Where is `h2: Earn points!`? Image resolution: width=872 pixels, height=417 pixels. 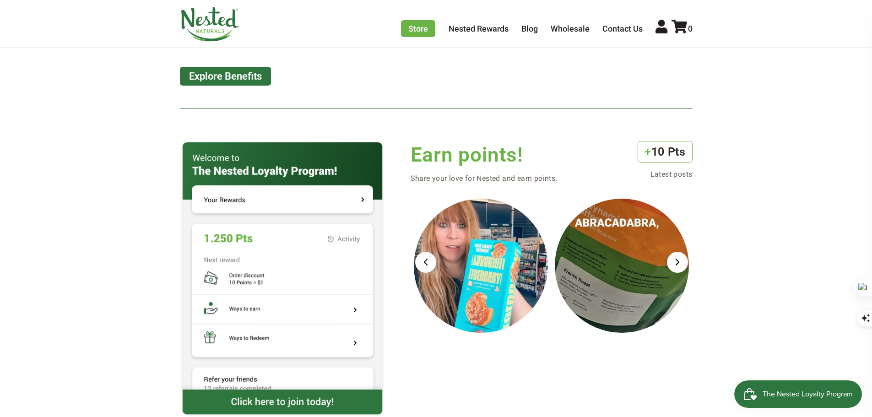
h2: Earn points! is located at coordinates (484, 155).